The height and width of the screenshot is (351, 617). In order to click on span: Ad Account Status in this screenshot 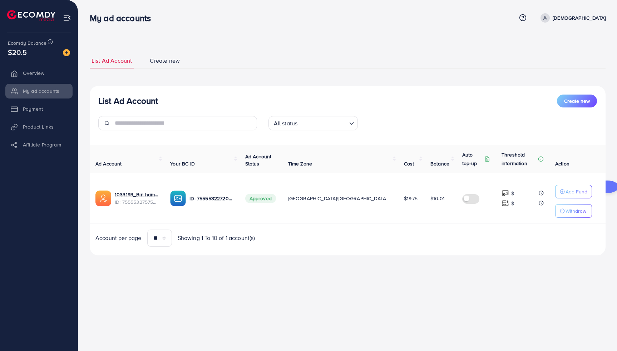, I will do `click(259, 160)`.